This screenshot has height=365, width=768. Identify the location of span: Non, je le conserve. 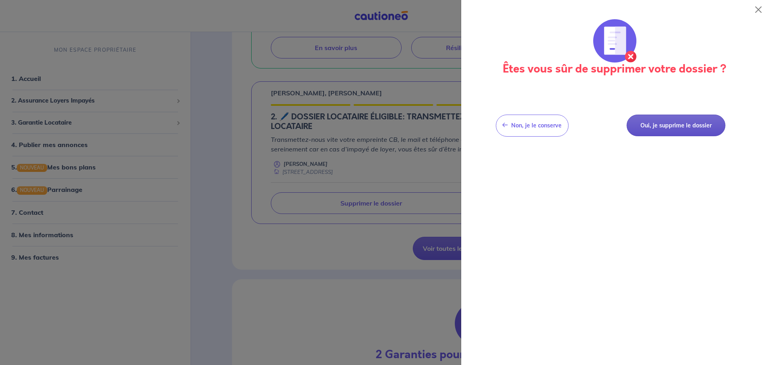
(537, 125).